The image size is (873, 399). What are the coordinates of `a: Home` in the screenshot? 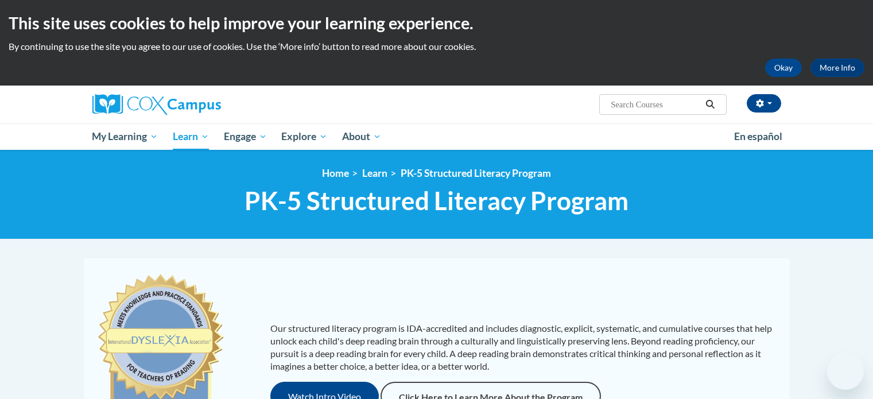 It's located at (335, 173).